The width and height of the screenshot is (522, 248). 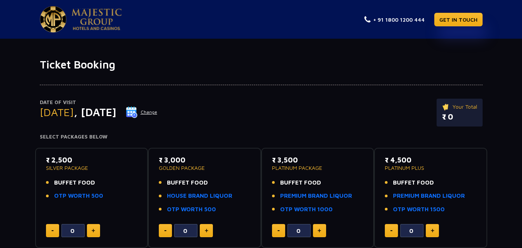 What do you see at coordinates (431, 160) in the screenshot?
I see `p: ₹ 4,500` at bounding box center [431, 160].